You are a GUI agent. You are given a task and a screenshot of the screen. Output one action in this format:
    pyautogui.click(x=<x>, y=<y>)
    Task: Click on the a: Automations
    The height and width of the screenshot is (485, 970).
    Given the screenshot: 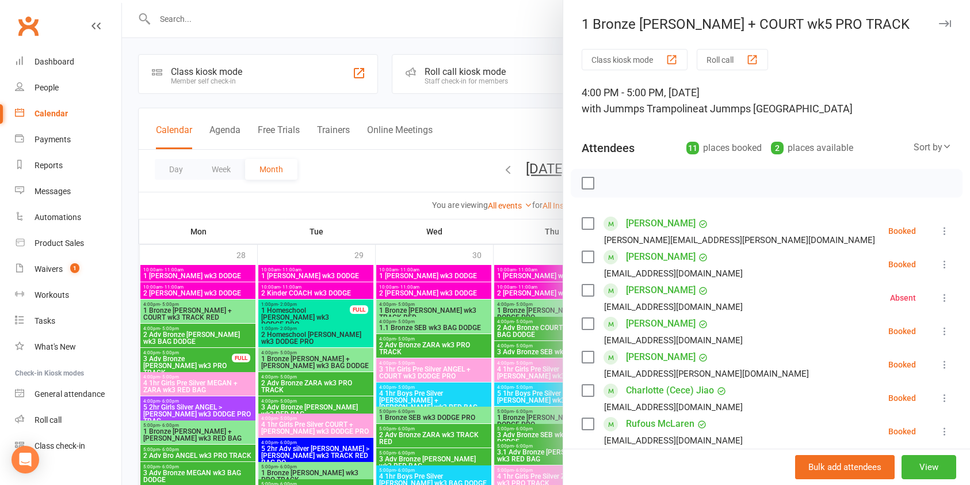 What is the action you would take?
    pyautogui.click(x=68, y=217)
    